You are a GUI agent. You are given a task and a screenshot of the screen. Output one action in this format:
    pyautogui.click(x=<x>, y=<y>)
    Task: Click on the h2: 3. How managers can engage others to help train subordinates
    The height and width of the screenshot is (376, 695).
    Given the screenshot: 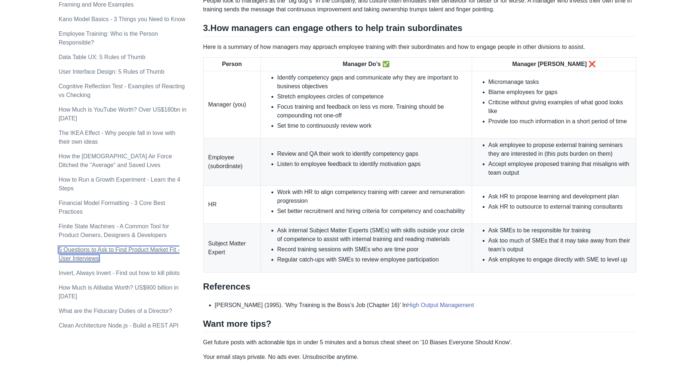 What is the action you would take?
    pyautogui.click(x=420, y=30)
    